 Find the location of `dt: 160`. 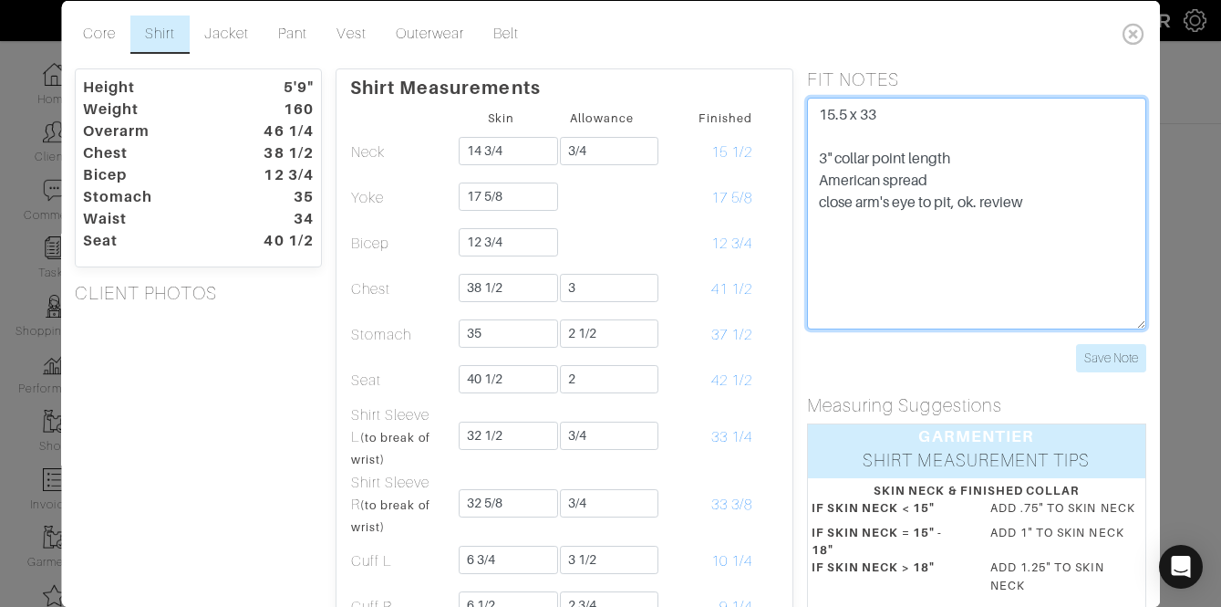

dt: 160 is located at coordinates (285, 109).